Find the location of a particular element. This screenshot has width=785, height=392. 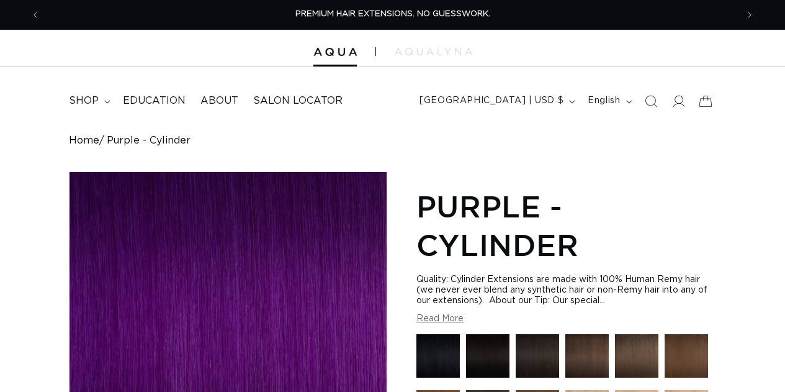

h1: Purple - Cylinder is located at coordinates (567, 225).